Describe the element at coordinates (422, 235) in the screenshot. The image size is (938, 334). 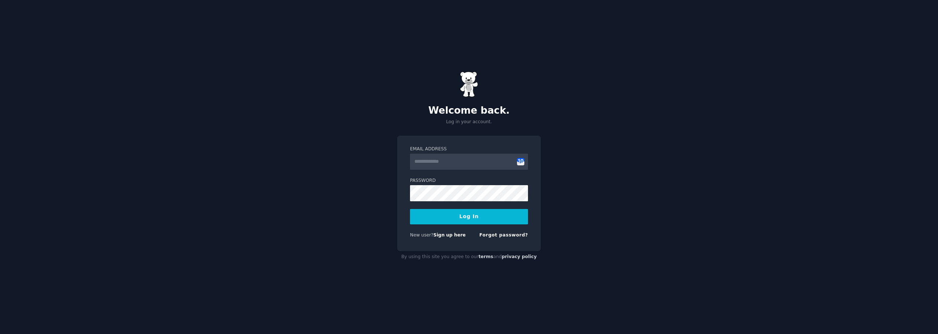
I see `span: New user?` at that location.